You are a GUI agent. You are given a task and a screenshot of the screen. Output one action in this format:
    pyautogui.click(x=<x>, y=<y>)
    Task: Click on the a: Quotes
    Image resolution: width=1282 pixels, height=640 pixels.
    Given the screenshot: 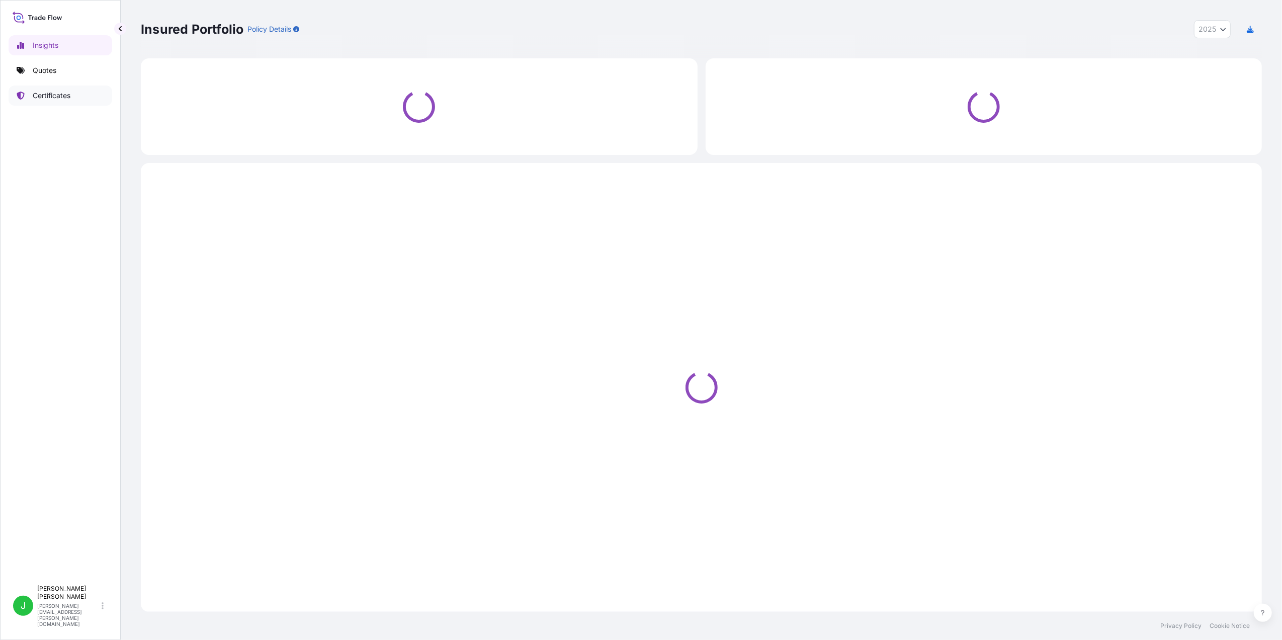 What is the action you would take?
    pyautogui.click(x=60, y=70)
    